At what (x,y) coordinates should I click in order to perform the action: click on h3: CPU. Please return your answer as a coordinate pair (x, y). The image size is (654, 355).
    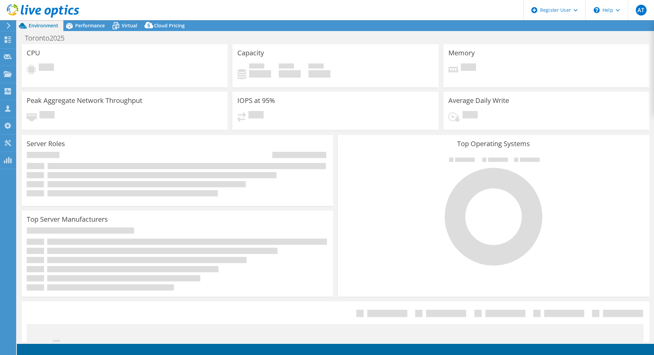
    Looking at the image, I should click on (33, 53).